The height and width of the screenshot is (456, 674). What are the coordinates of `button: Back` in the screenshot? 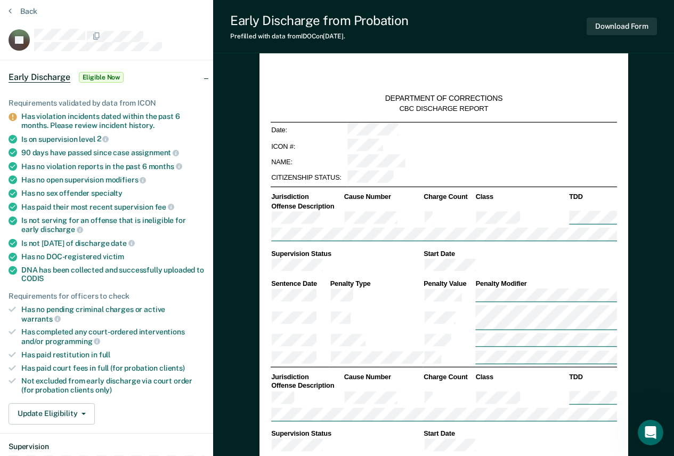 It's located at (23, 11).